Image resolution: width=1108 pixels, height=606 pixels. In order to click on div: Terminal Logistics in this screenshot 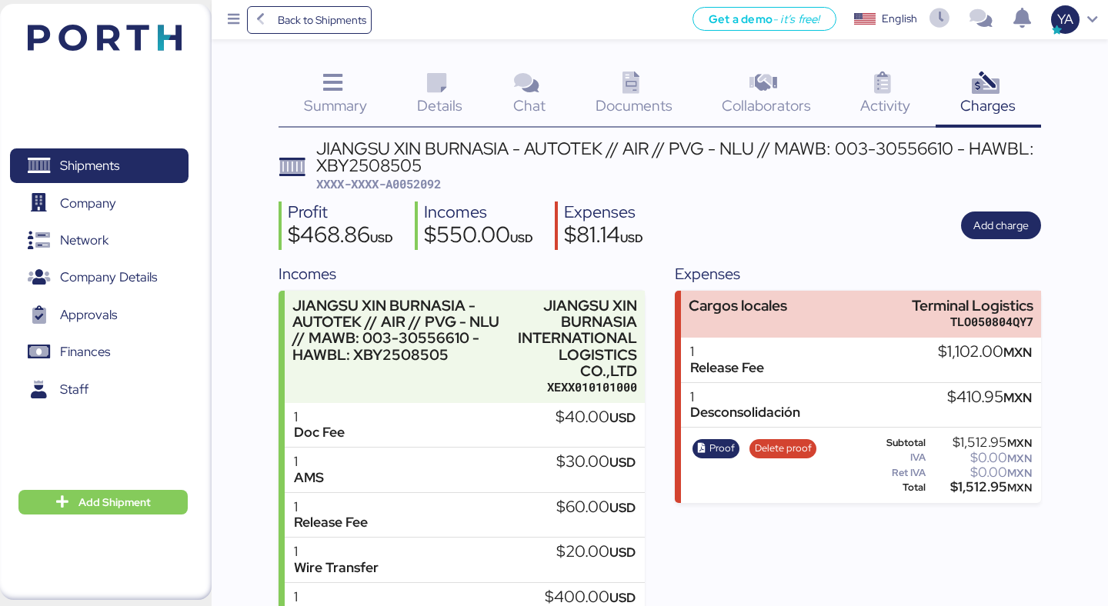, I will do `click(972, 305)`.